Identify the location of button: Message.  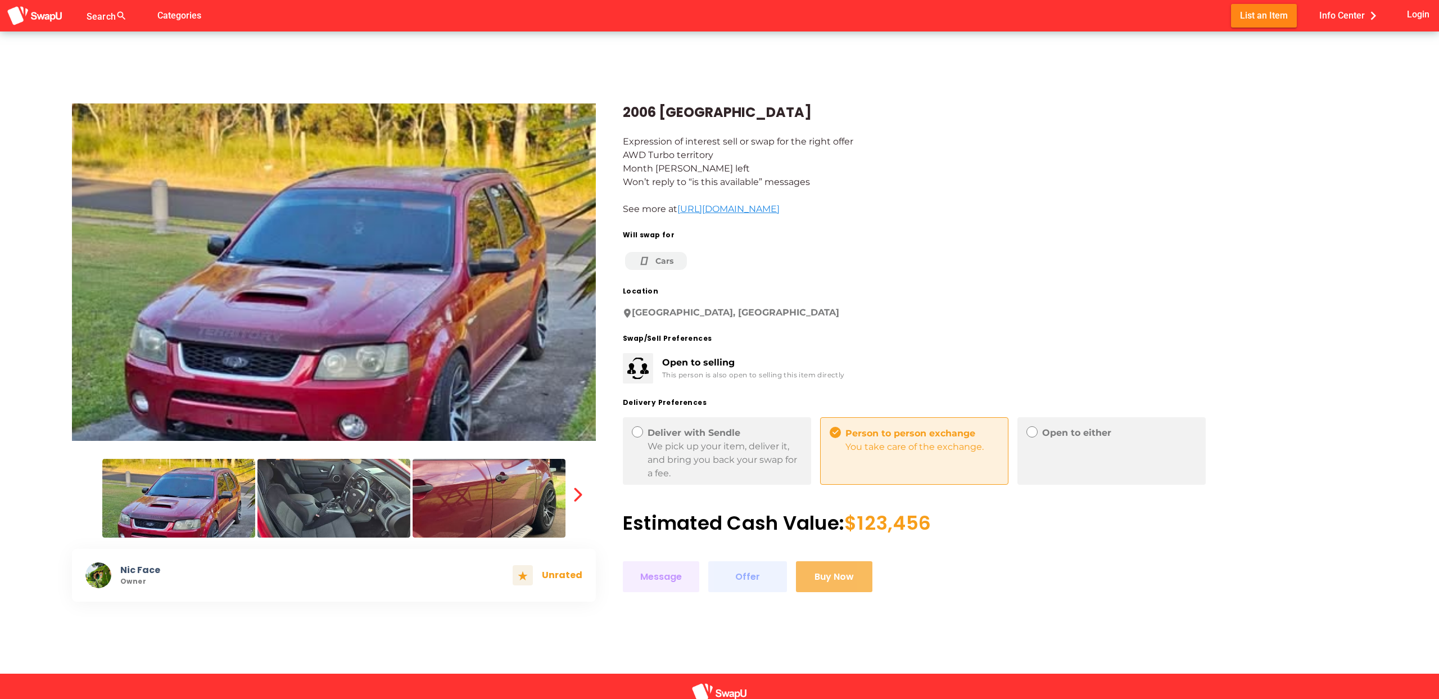
(661, 576).